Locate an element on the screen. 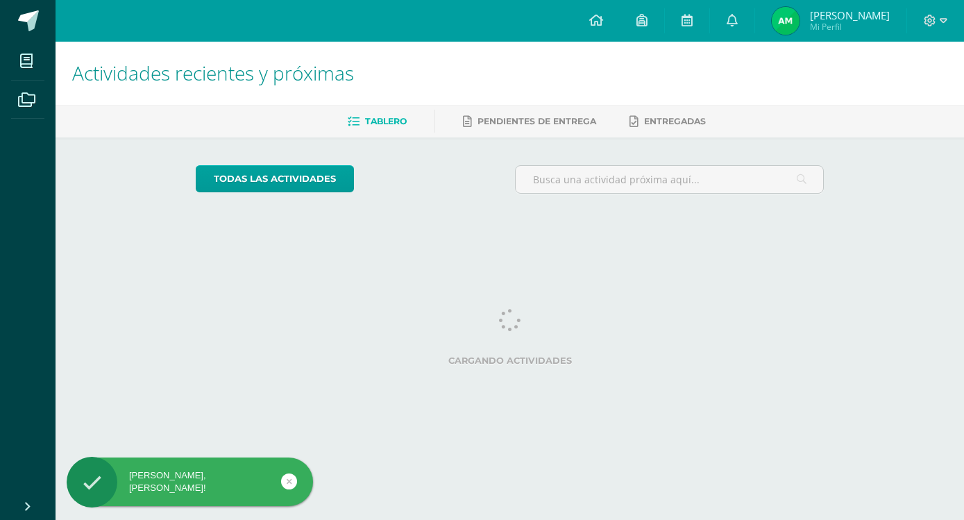 This screenshot has height=520, width=964. img: 0e70a3320523aed65fa3b55b0ab22133.png is located at coordinates (786, 21).